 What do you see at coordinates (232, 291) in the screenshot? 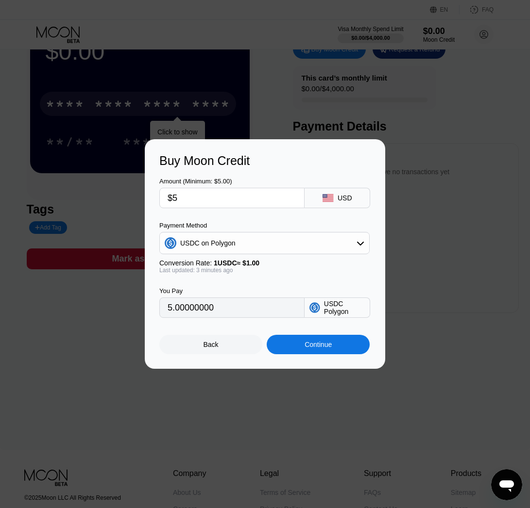
I see `div: You Pay` at bounding box center [232, 291].